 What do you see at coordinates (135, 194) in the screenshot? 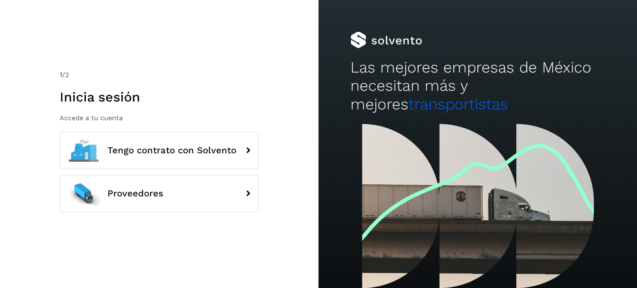
I see `span: Proveedores` at bounding box center [135, 194].